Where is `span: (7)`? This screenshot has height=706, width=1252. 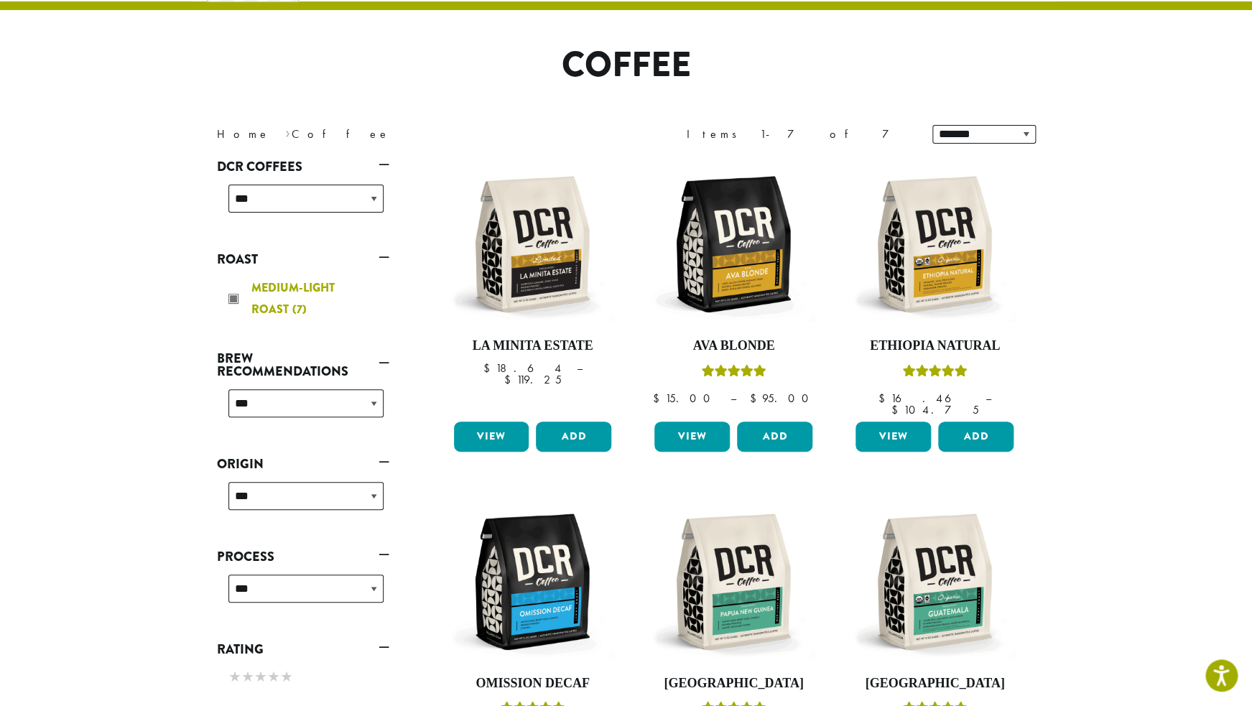
span: (7) is located at coordinates (300, 309).